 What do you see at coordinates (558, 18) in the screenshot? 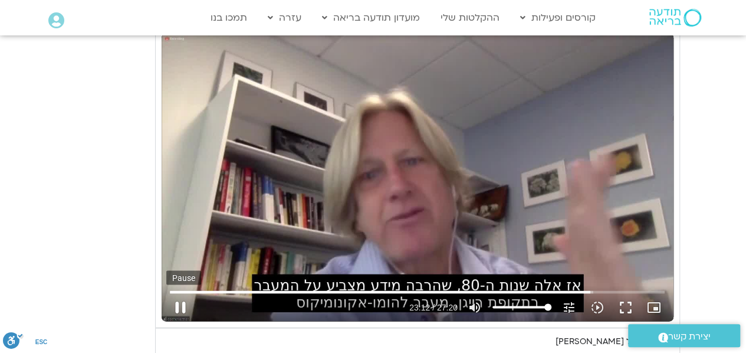
I see `a: קורסים ופעילות` at bounding box center [558, 18].